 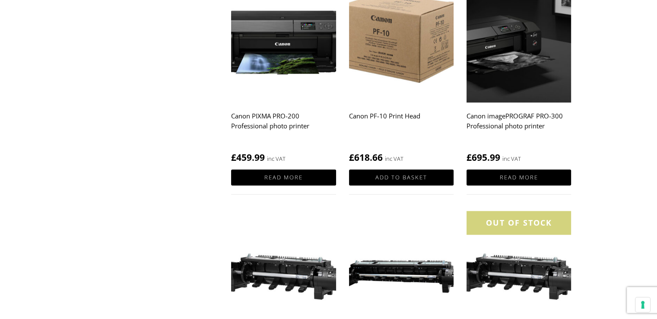 What do you see at coordinates (366, 157) in the screenshot?
I see `bdi: 618.66` at bounding box center [366, 157].